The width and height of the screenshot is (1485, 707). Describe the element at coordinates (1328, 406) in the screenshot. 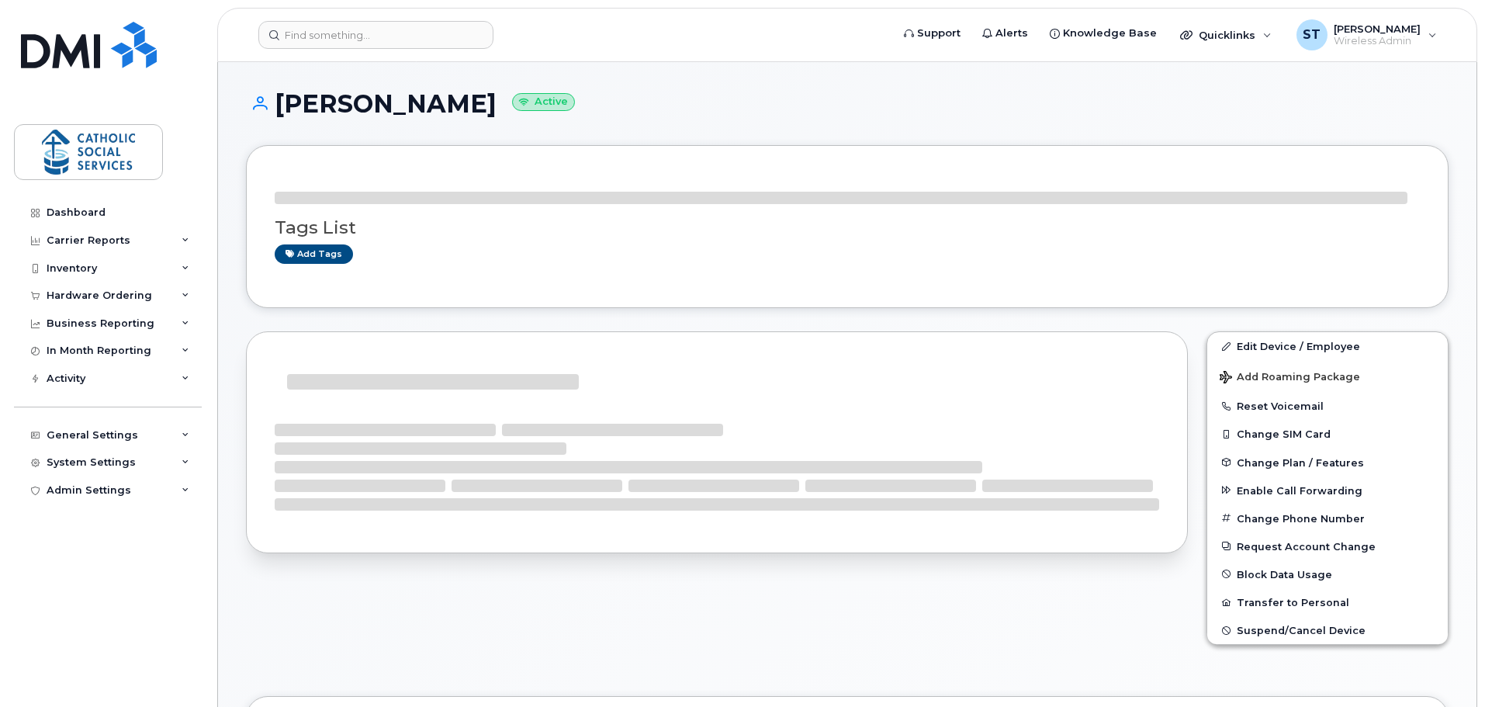

I see `button: Reset Voicemail` at that location.